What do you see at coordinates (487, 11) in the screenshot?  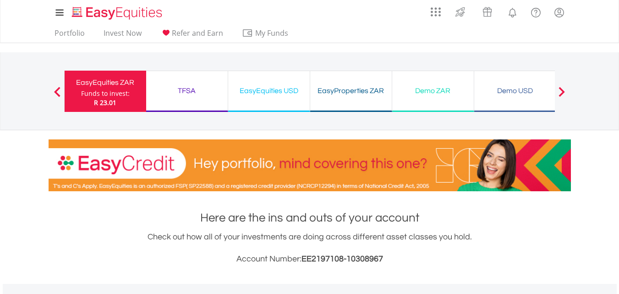 I see `a: Vouchers` at bounding box center [487, 11].